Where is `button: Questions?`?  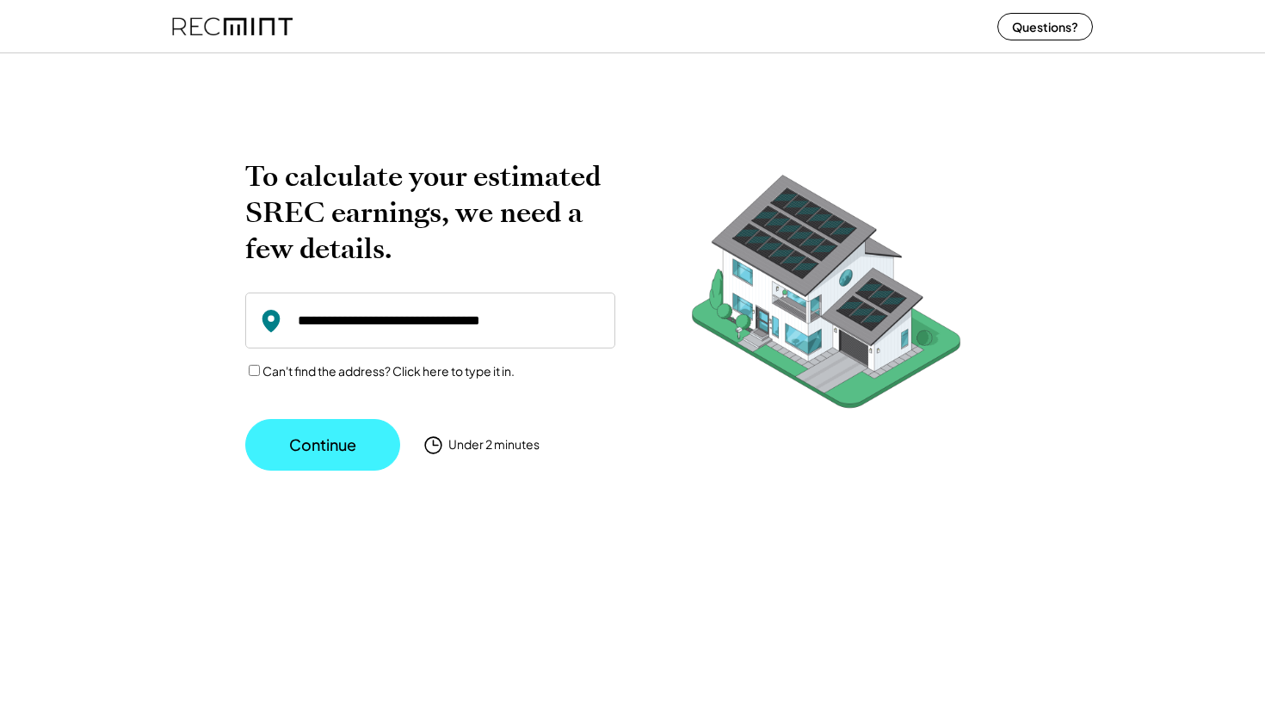 button: Questions? is located at coordinates (1045, 27).